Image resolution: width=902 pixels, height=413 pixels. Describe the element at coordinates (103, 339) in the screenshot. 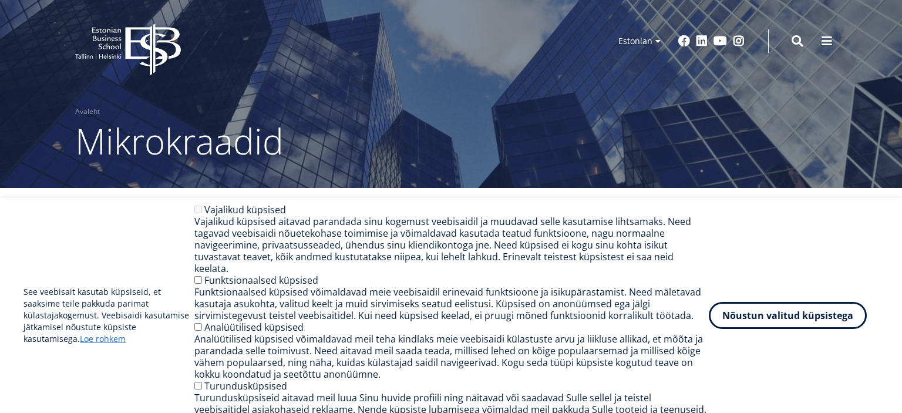

I see `a: Loe rohkem` at that location.